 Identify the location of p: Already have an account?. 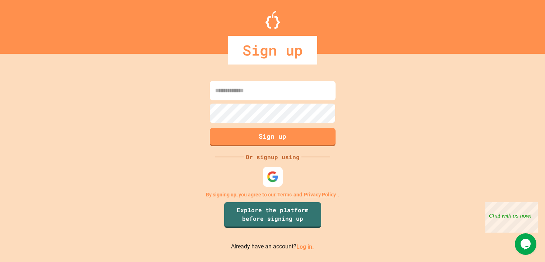
(272, 247).